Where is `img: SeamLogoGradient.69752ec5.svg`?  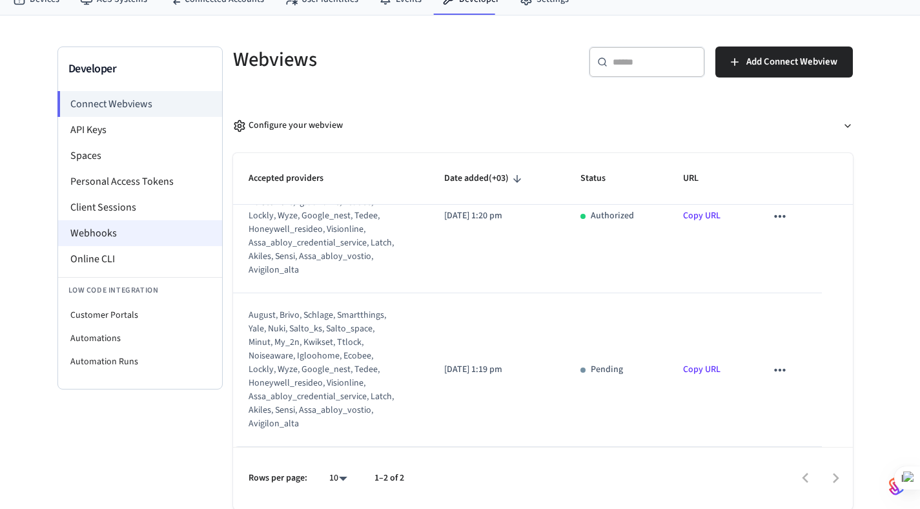 img: SeamLogoGradient.69752ec5.svg is located at coordinates (897, 486).